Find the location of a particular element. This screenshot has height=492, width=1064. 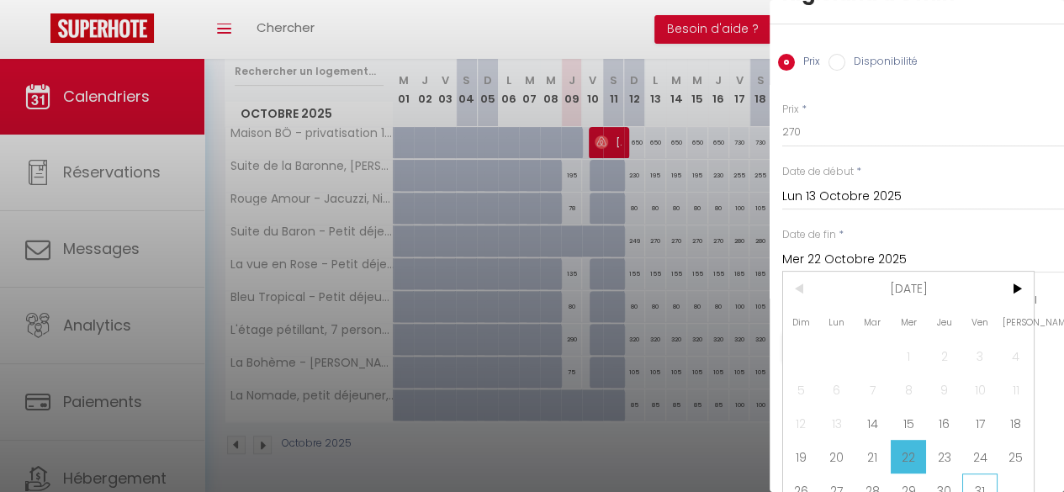

span: 11 is located at coordinates (1015, 389).